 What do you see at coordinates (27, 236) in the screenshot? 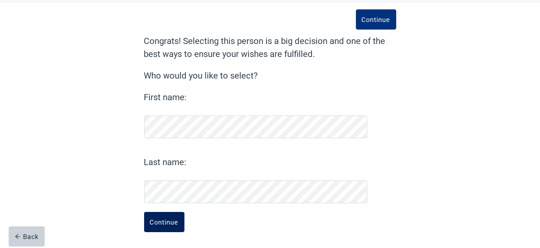
I see `button: arrow-leftBack` at bounding box center [27, 236].